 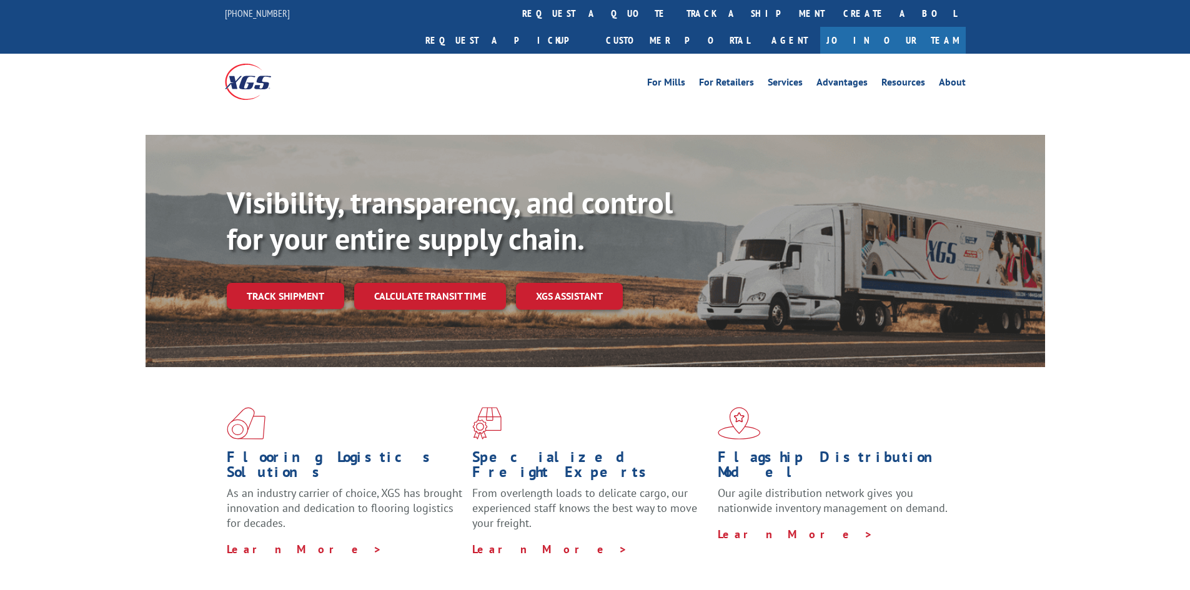 What do you see at coordinates (833, 500) in the screenshot?
I see `span: Our agile distribution network gives you nationwide inventory management on demand.` at bounding box center [833, 500].